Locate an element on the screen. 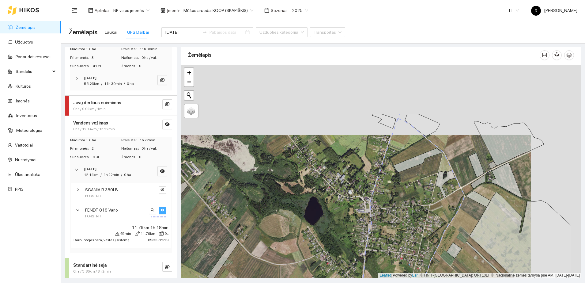 This screenshot has width=585, height=283. span: 09:33 - 12:29 is located at coordinates (158, 240).